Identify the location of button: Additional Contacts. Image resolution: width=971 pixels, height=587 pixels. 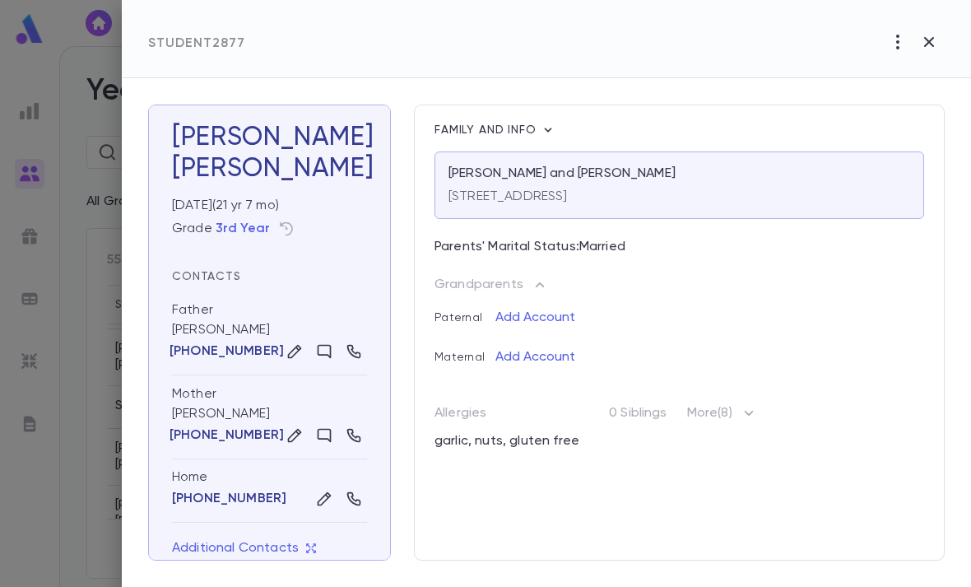
(244, 548).